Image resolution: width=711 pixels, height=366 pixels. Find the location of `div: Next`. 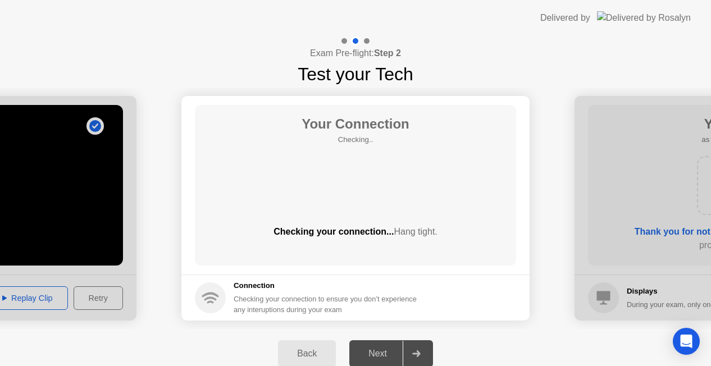

div: Next is located at coordinates (377, 354).